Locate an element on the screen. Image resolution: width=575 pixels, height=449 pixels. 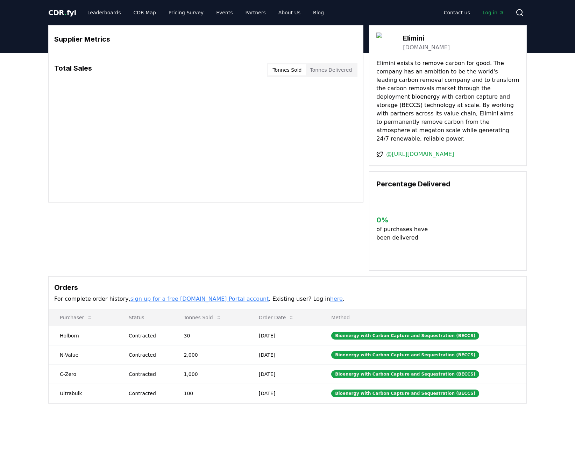
td: 1,000 is located at coordinates (210, 374).